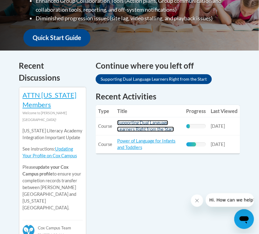 This screenshot has height=234, width=259. What do you see at coordinates (224, 111) in the screenshot?
I see `th: Last Viewed` at bounding box center [224, 111].